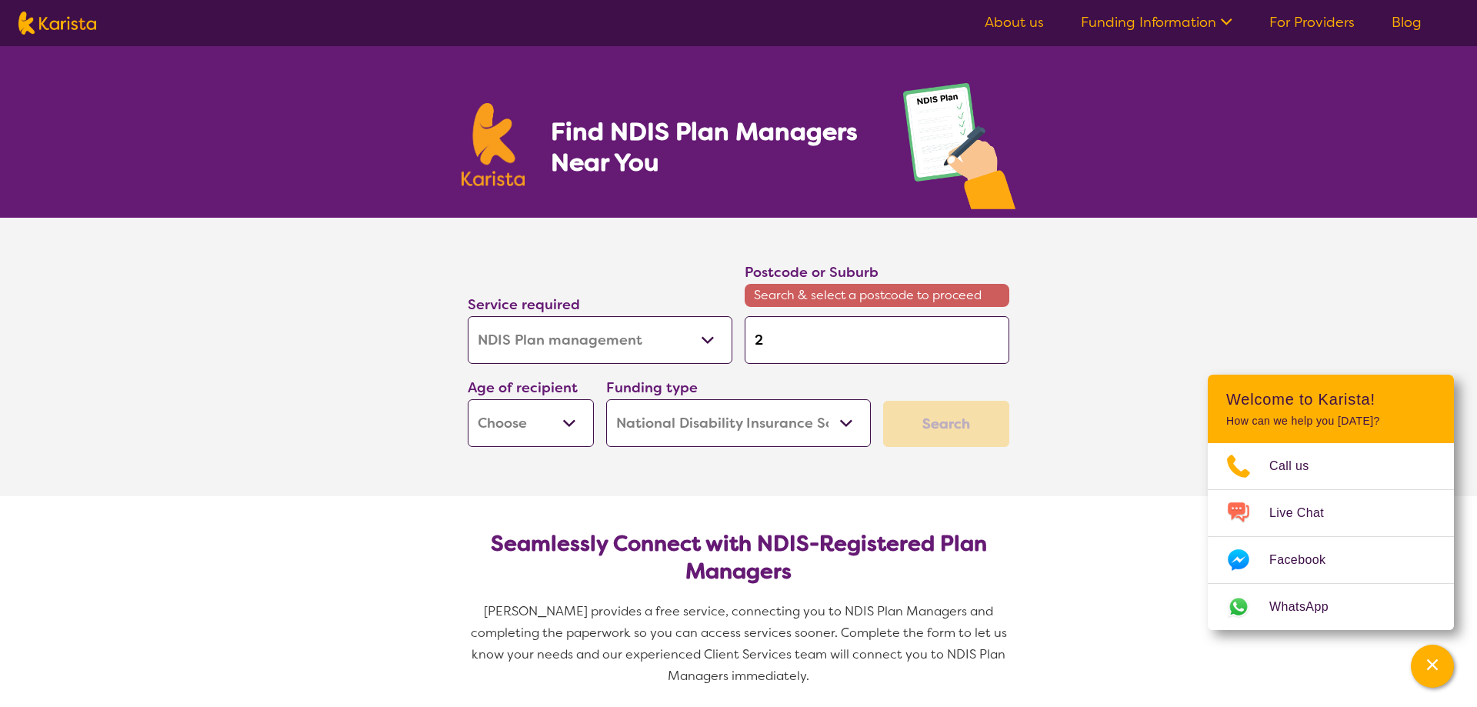 This screenshot has height=707, width=1477. Describe the element at coordinates (1331, 607) in the screenshot. I see `a: Web link opens in a new tab.` at that location.